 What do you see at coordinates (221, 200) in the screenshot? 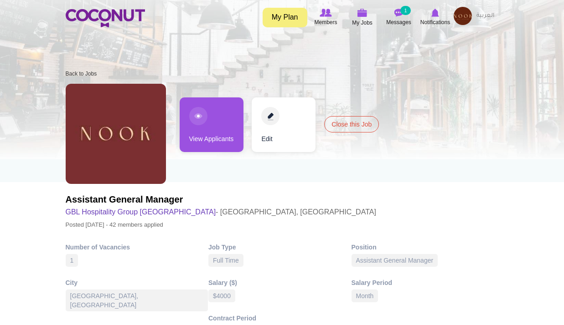
I see `h2: Assistant General Manager` at bounding box center [221, 200].